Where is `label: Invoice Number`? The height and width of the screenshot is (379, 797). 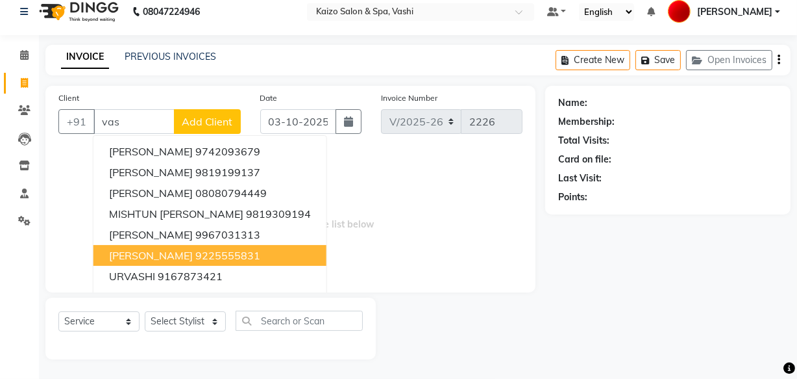 label: Invoice Number is located at coordinates (409, 98).